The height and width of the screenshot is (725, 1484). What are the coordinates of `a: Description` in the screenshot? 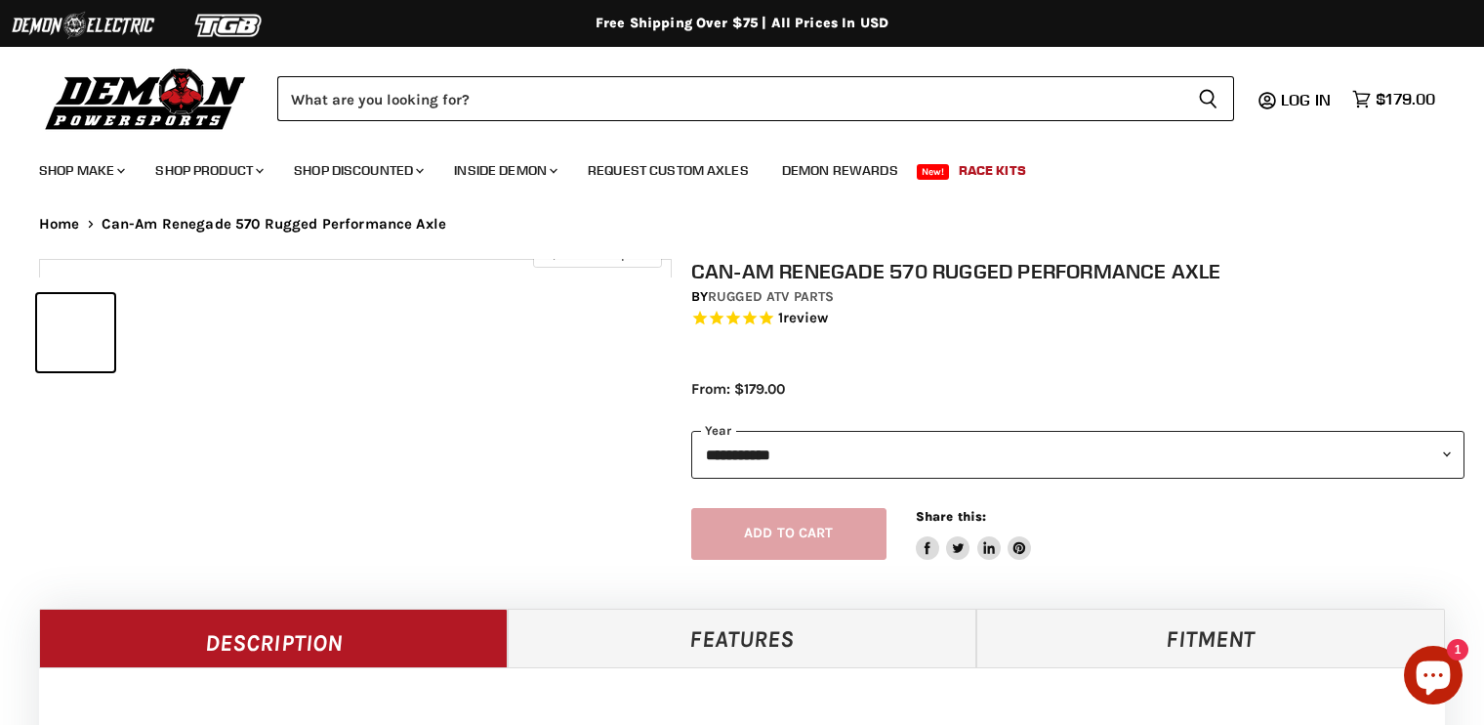 It's located at (273, 638).